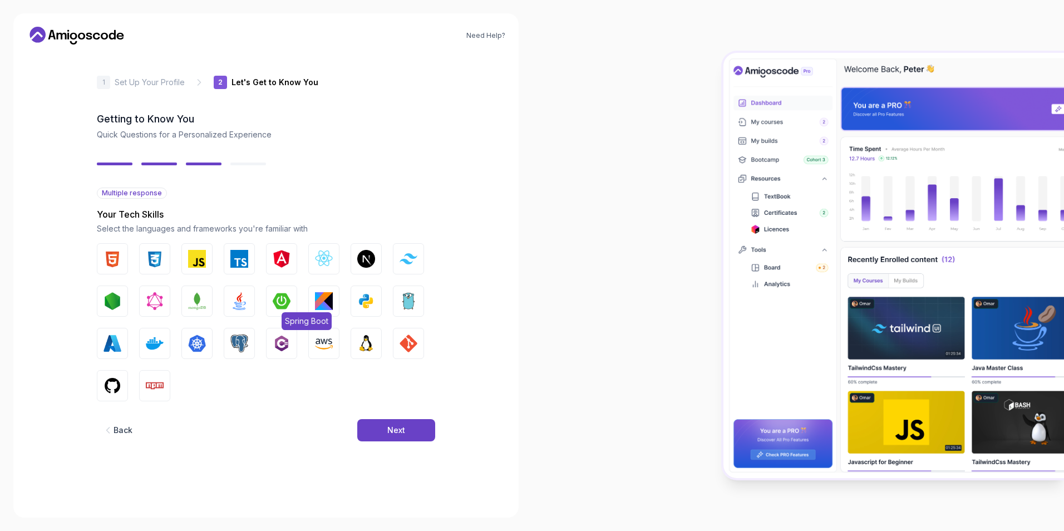 The height and width of the screenshot is (531, 1064). Describe the element at coordinates (409, 343) in the screenshot. I see `img: GIT` at that location.